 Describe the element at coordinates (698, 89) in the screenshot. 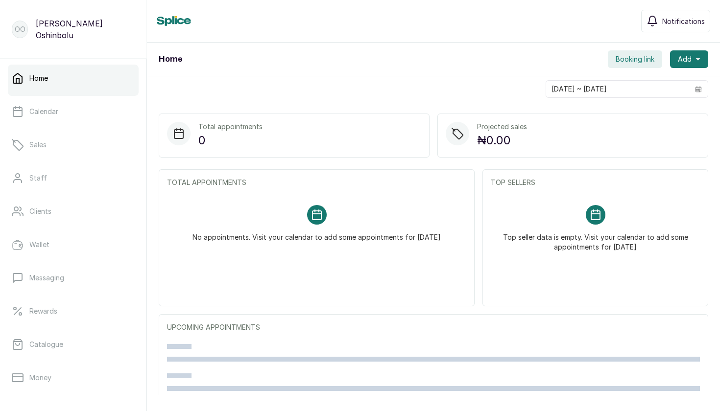

I see `svg: calendar` at that location.